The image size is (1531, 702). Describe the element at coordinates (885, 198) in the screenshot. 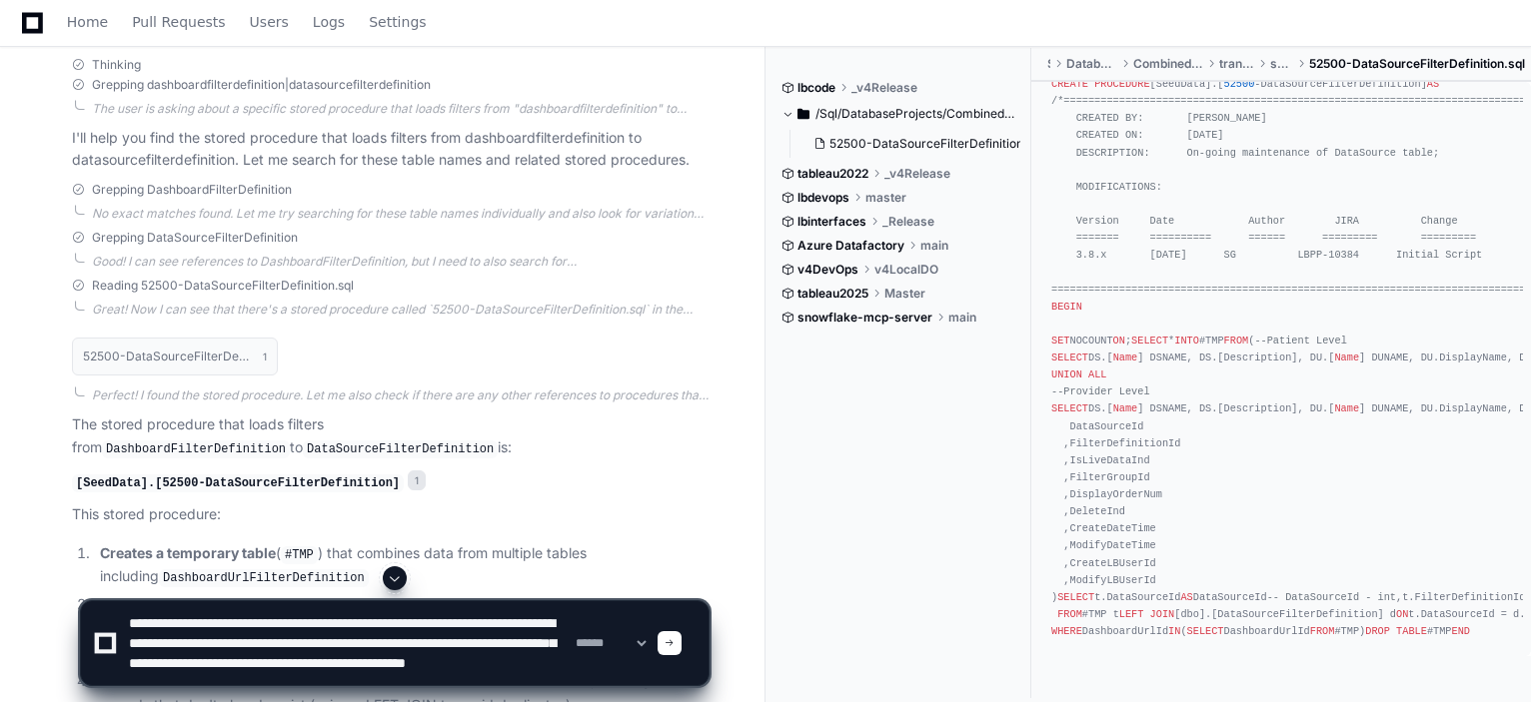

I see `span: master` at that location.